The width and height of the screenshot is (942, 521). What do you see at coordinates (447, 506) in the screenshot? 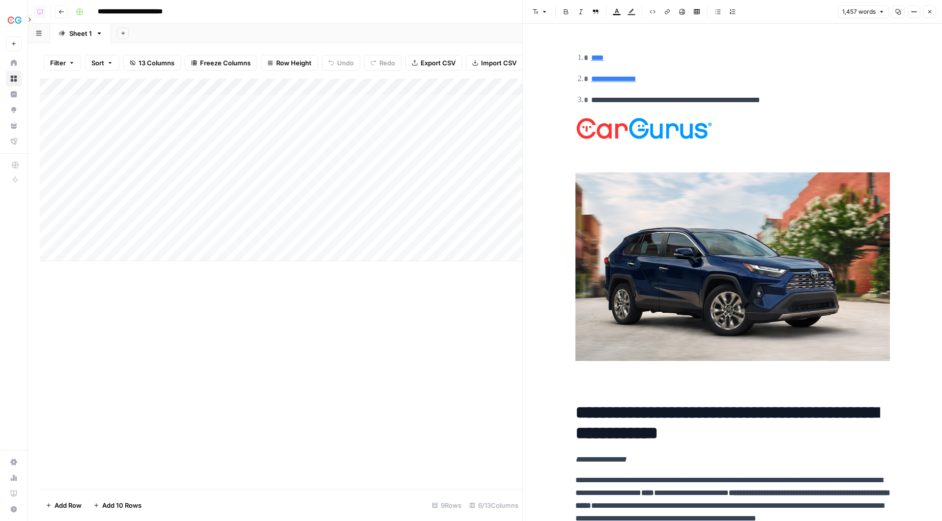
I see `div: 9 Rows` at bounding box center [447, 506].